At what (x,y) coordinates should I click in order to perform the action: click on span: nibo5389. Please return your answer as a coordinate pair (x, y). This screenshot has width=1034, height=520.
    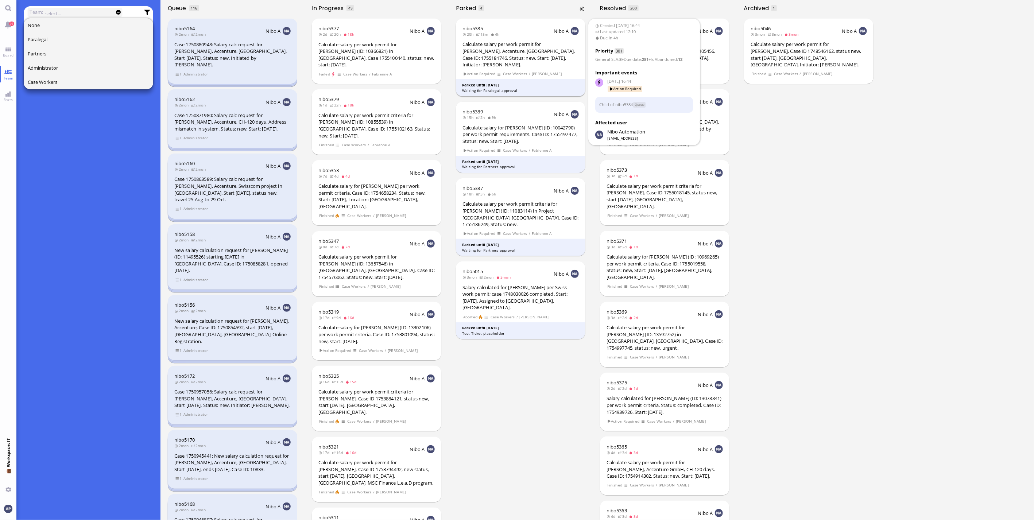
    Looking at the image, I should click on (473, 112).